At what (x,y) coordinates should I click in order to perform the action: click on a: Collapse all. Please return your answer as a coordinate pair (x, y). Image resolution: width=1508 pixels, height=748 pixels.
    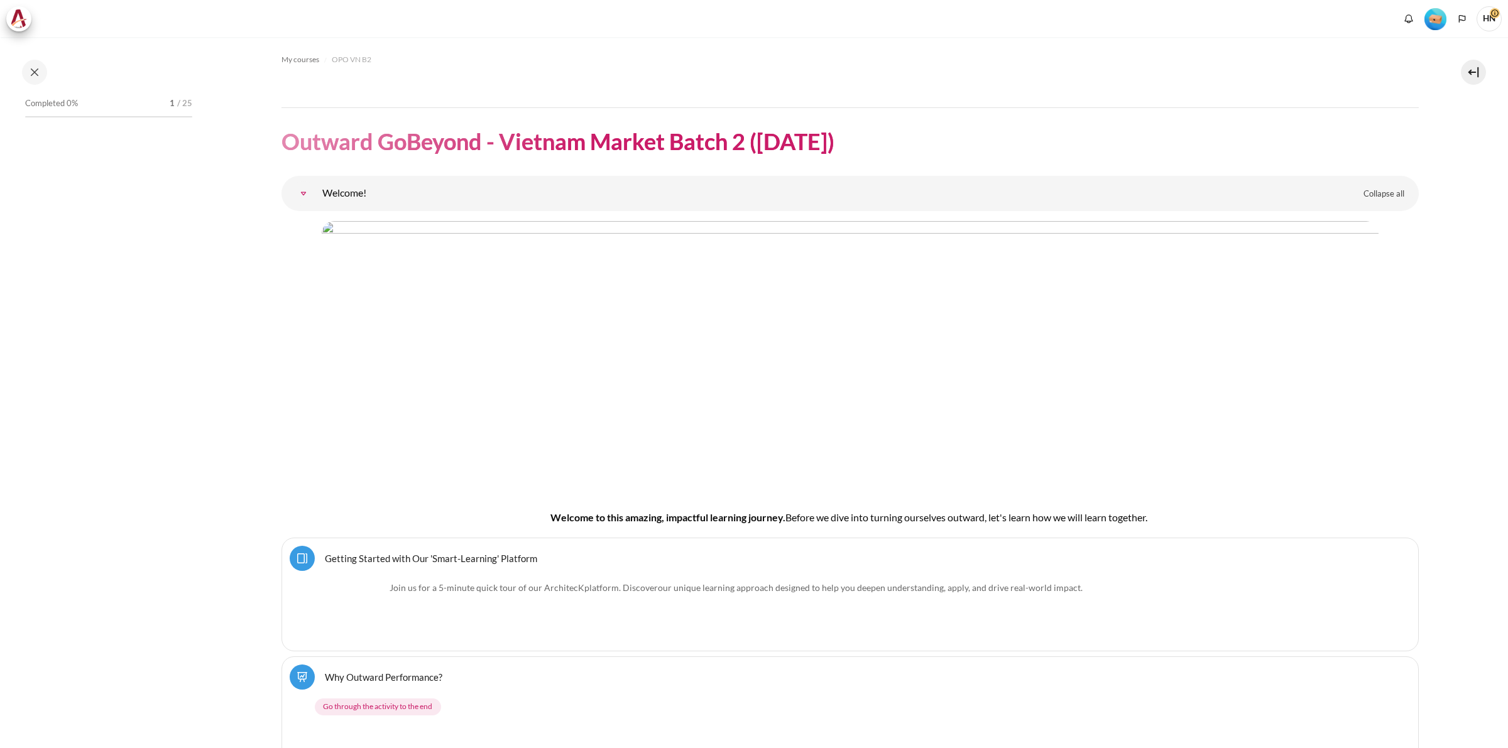
    Looking at the image, I should click on (1383, 194).